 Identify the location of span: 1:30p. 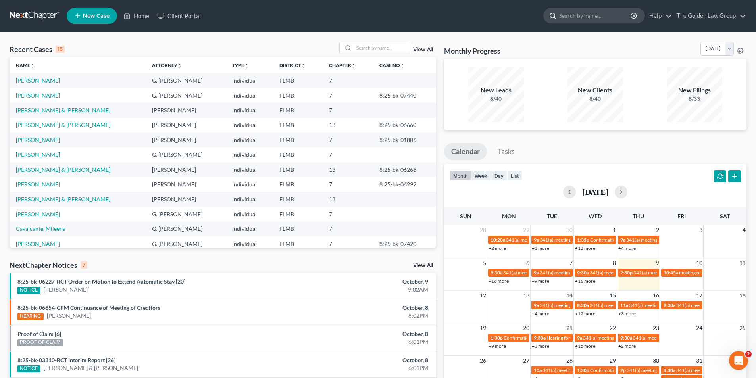
(497, 338).